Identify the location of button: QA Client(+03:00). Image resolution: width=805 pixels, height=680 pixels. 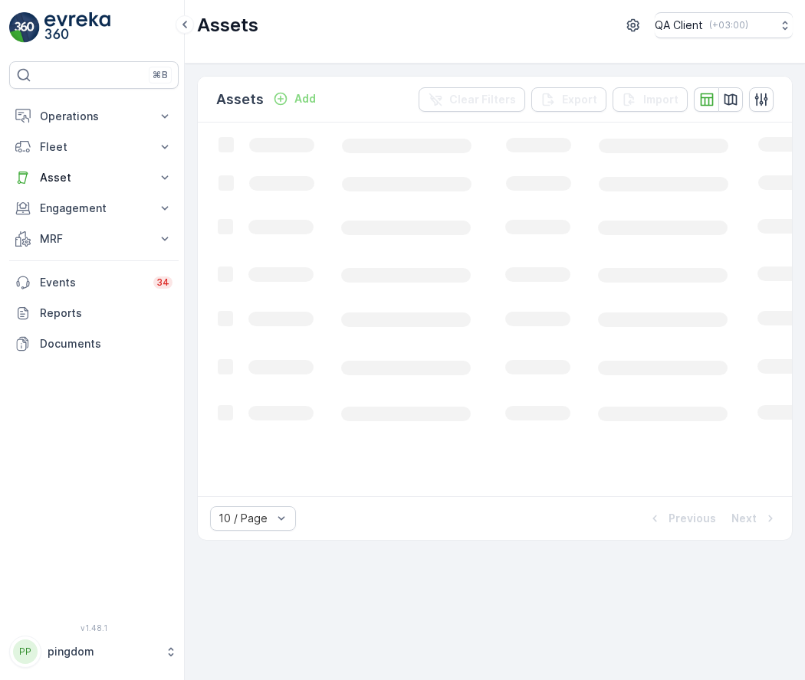
(723, 25).